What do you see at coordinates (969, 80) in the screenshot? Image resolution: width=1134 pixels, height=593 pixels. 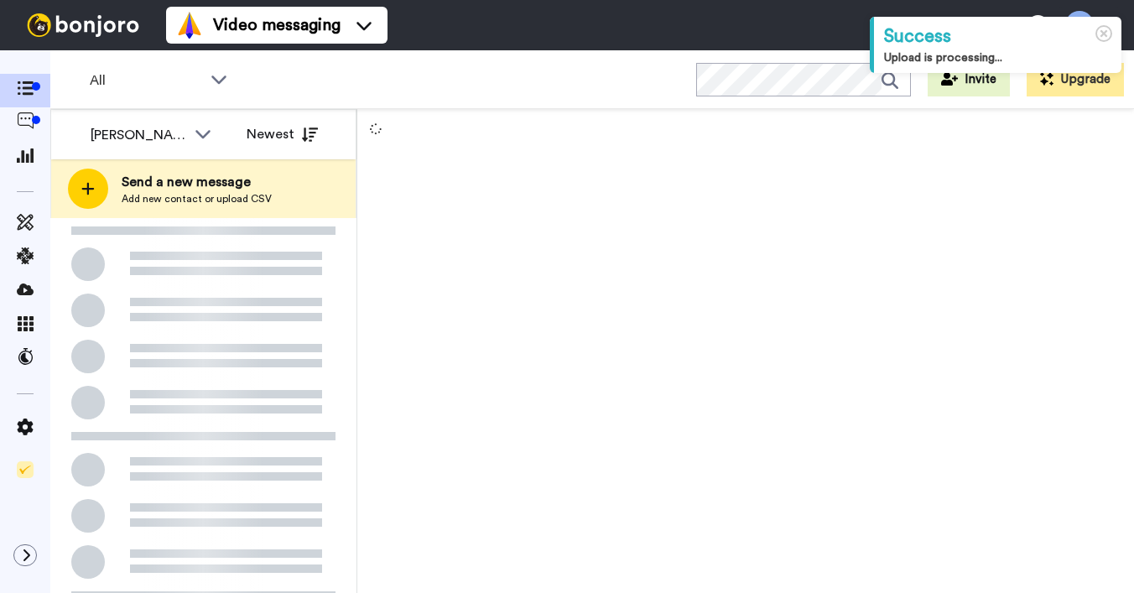 I see `a: Invite` at bounding box center [969, 80].